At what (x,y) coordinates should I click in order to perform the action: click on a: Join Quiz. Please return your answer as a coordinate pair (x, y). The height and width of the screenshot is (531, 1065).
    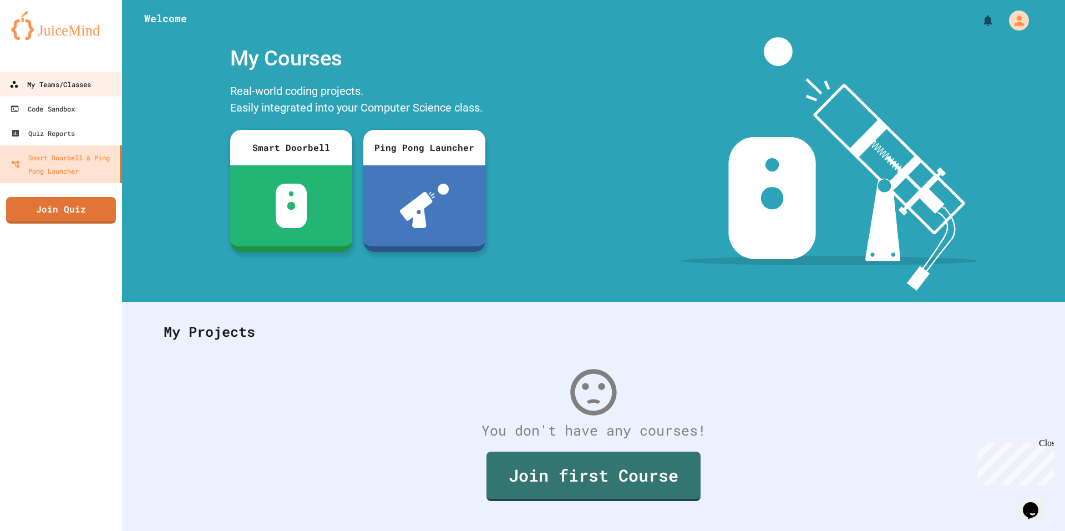
    Looking at the image, I should click on (61, 210).